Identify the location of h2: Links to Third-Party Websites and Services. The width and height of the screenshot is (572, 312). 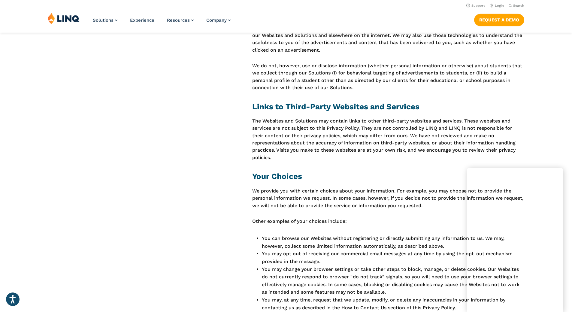
(388, 107).